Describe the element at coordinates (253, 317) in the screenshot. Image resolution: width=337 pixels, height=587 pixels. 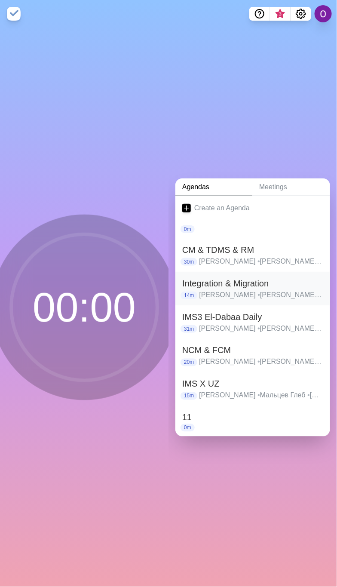
I see `h2: IMS3 El-Dabaa Daily` at that location.